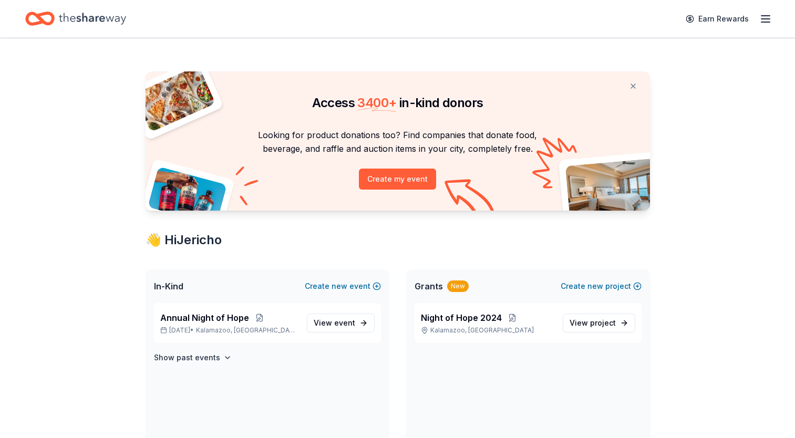 This screenshot has height=438, width=795. Describe the element at coordinates (398, 142) in the screenshot. I see `p: Looking for product donations too? Find companies that donate food, beverage, and raffle and auct...` at that location.